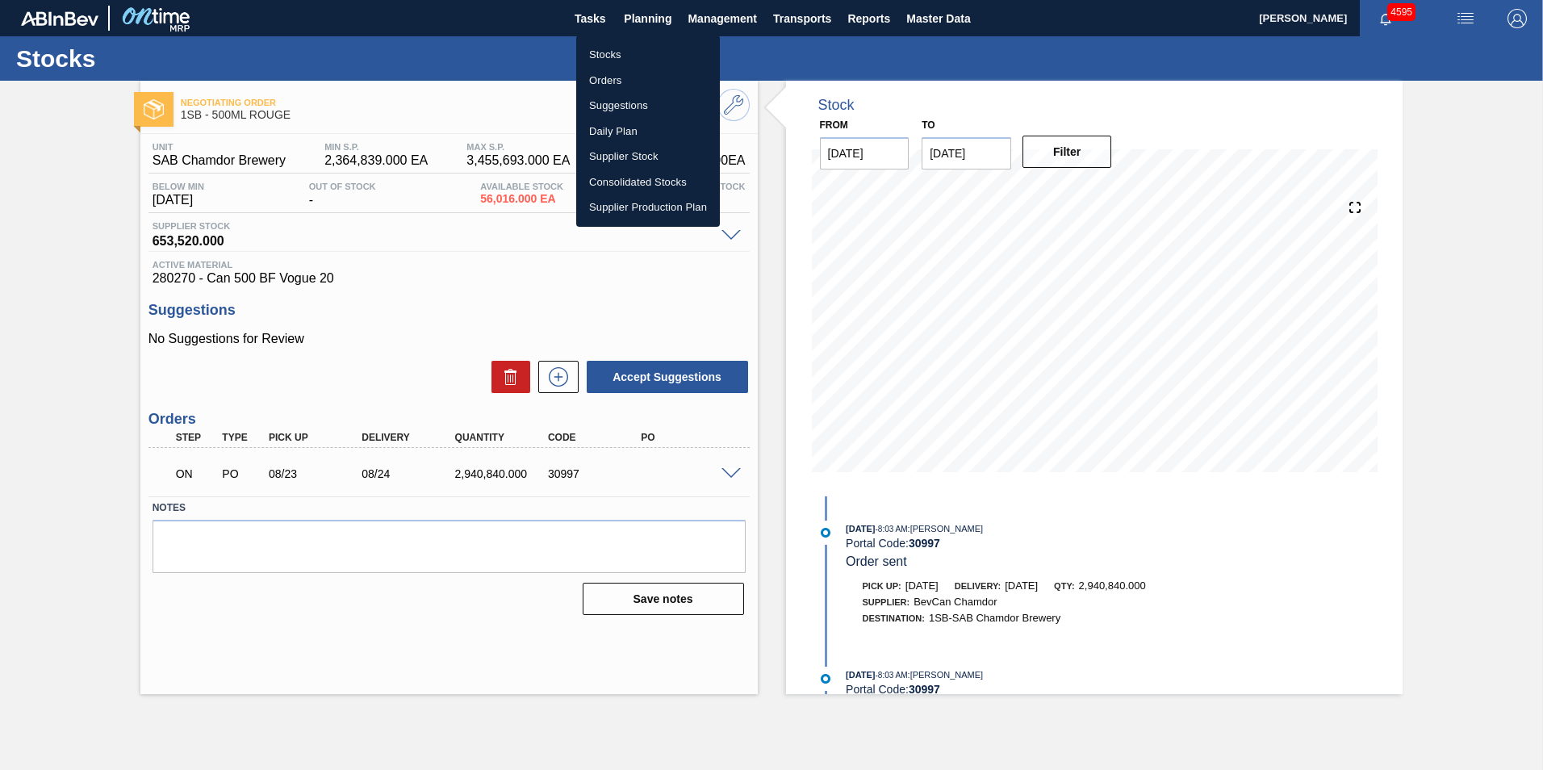 Image resolution: width=1543 pixels, height=770 pixels. I want to click on a: Orders, so click(648, 81).